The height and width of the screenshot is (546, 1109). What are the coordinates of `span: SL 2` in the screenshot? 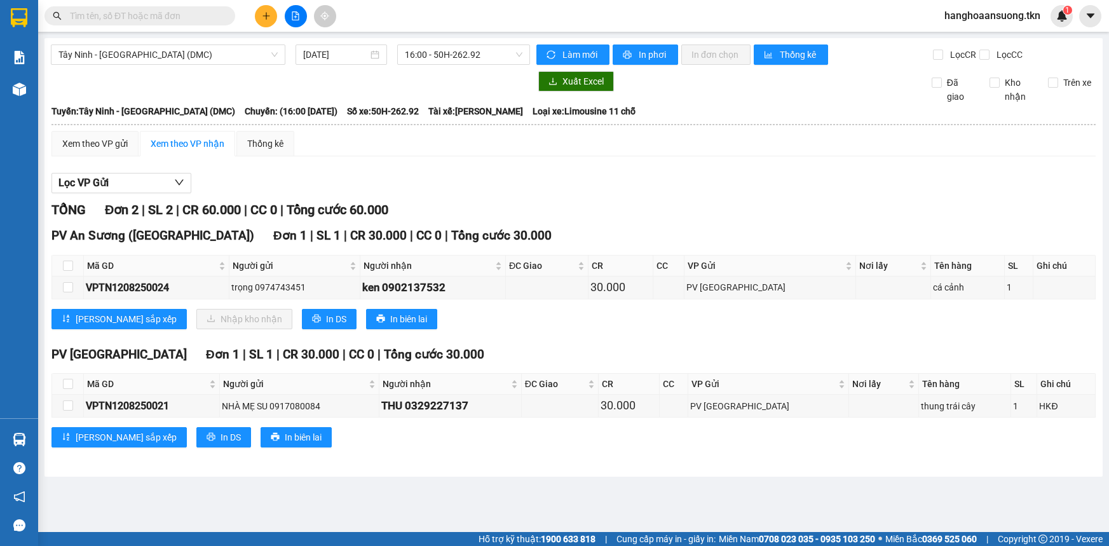 It's located at (160, 210).